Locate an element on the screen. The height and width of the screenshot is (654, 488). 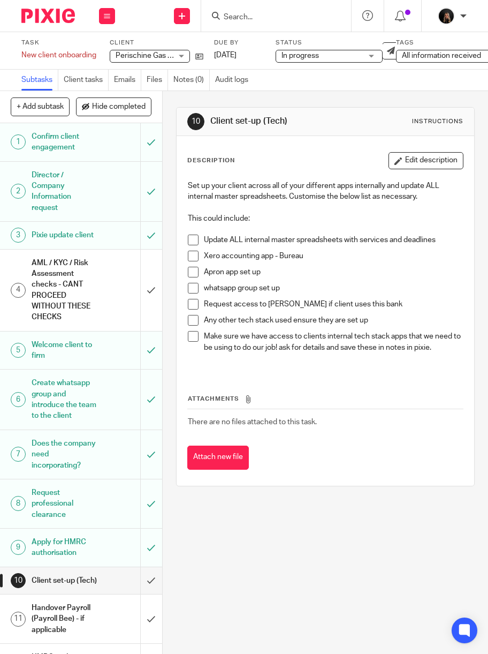
h1: Handover Payroll (Payroll Bee) - if applicable is located at coordinates (64, 618).